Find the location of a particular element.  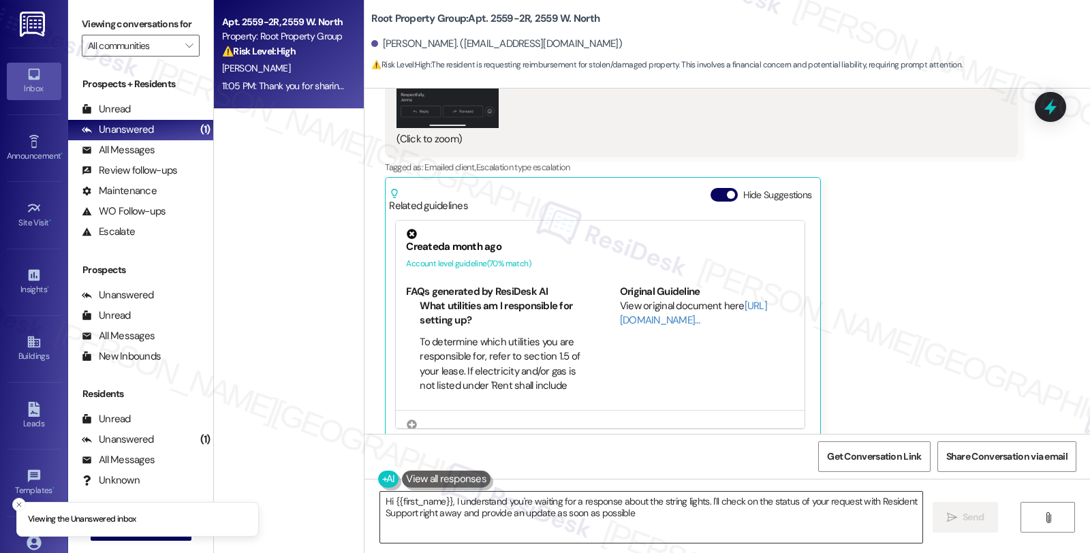

span: : The resident is requesting reimbursement for stolen/damaged property. This involves a financial... is located at coordinates (666, 65).